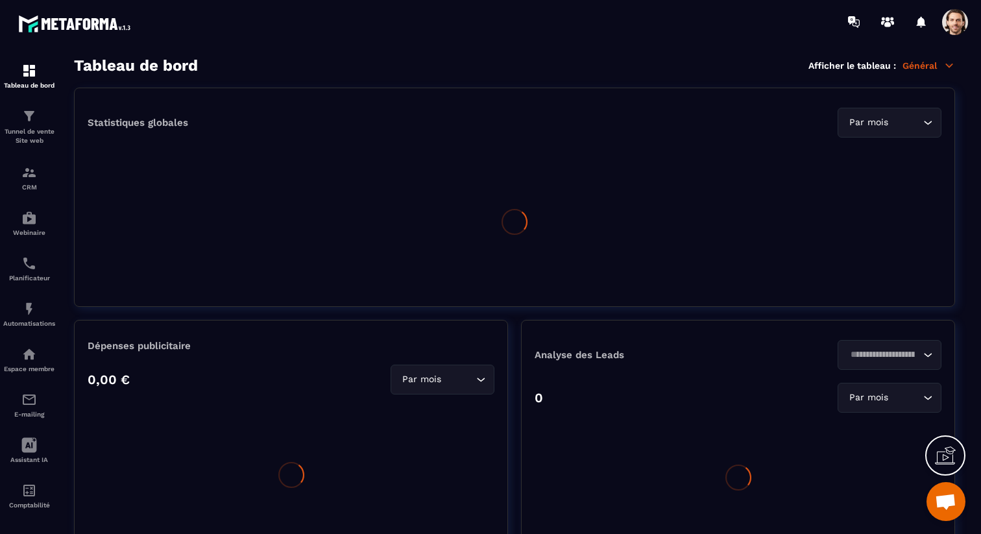 The height and width of the screenshot is (534, 981). What do you see at coordinates (29, 269) in the screenshot?
I see `a: schedulerschedulerPlanificateur` at bounding box center [29, 269].